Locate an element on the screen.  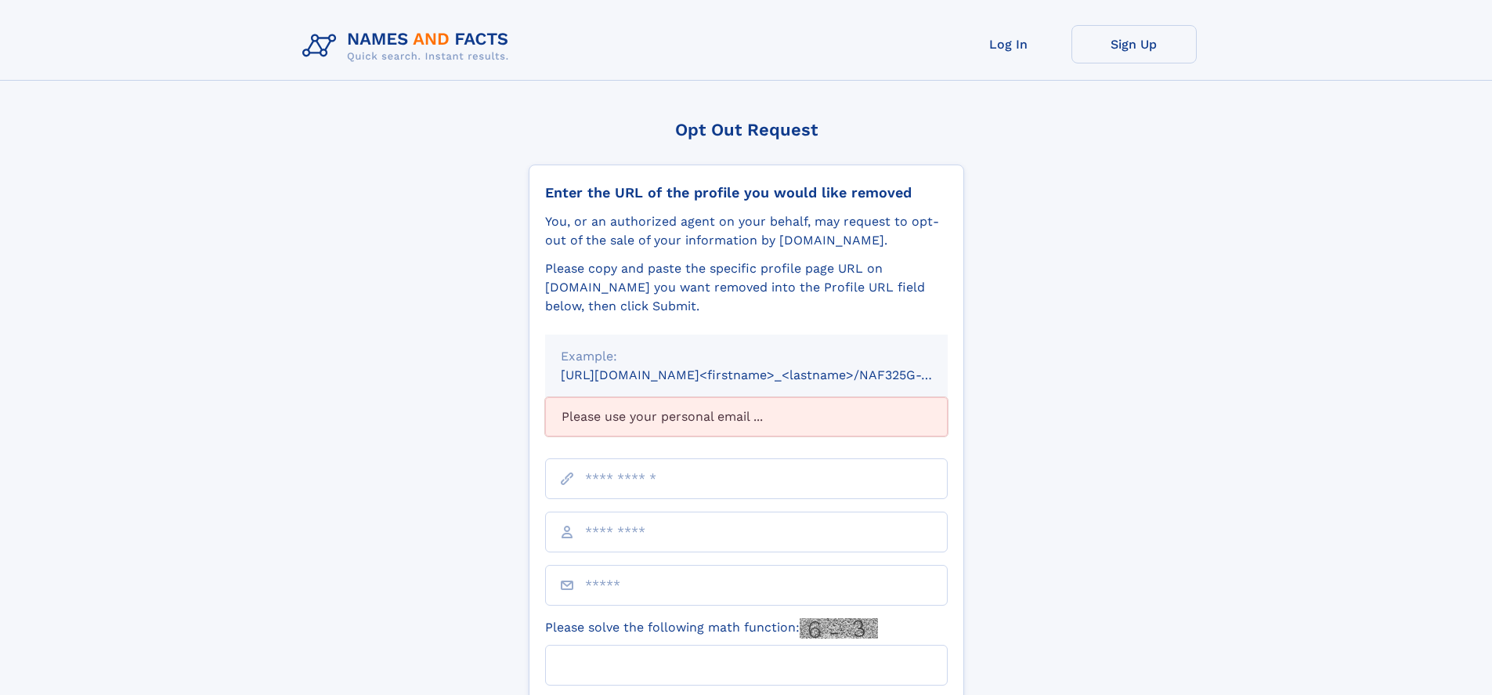
div: You, or an authorized agent on your behalf, may request to opt-out of the sale of your informatio... is located at coordinates (747, 231).